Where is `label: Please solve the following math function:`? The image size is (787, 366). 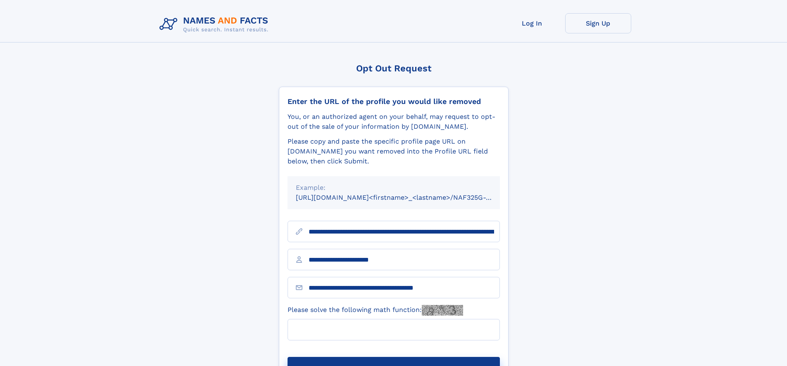 label: Please solve the following math function: is located at coordinates (375, 310).